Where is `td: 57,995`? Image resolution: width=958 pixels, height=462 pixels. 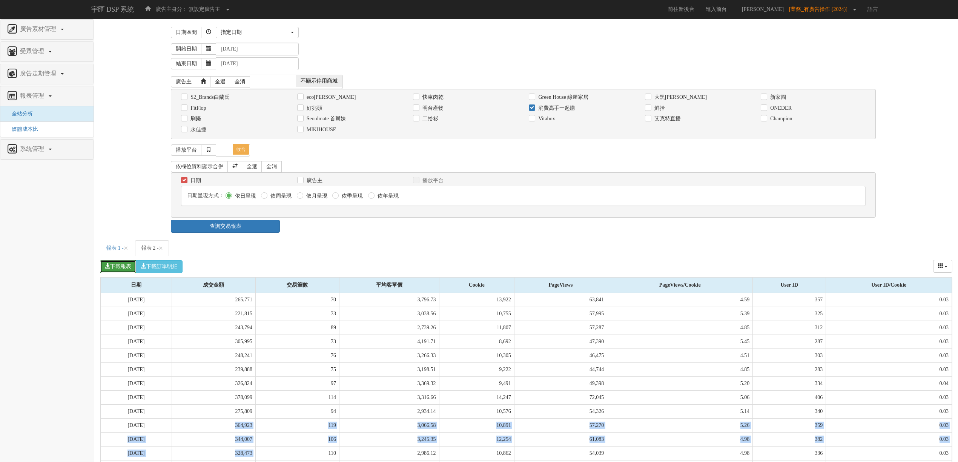 td: 57,995 is located at coordinates (560, 313).